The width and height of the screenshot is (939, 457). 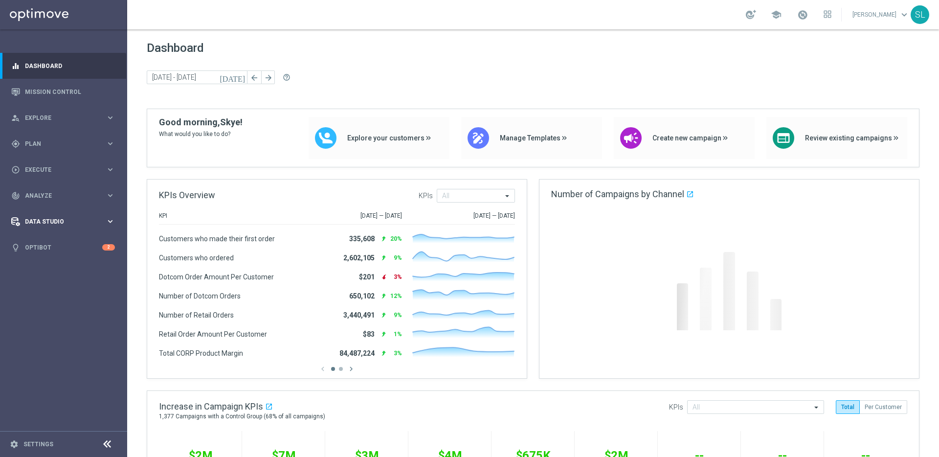 I want to click on span: Execute, so click(x=65, y=170).